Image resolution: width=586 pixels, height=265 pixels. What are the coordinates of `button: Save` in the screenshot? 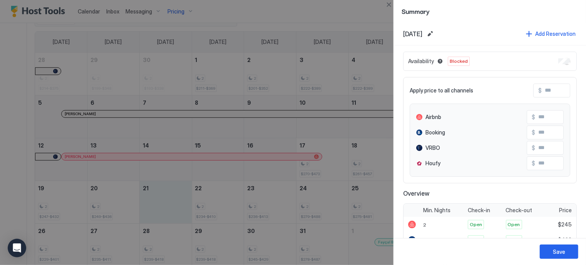 It's located at (559, 251).